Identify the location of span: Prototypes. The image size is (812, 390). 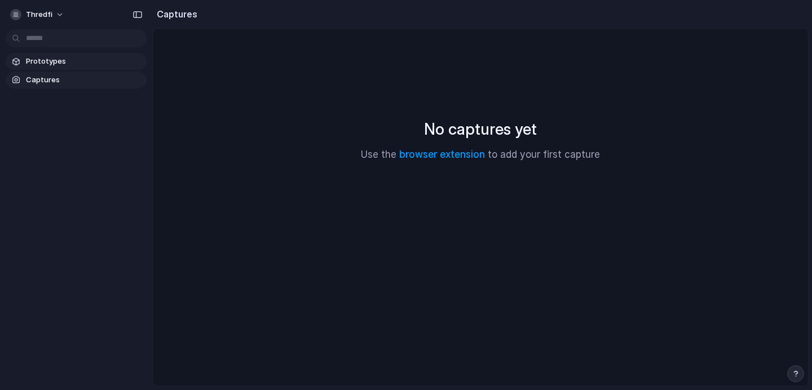
(84, 61).